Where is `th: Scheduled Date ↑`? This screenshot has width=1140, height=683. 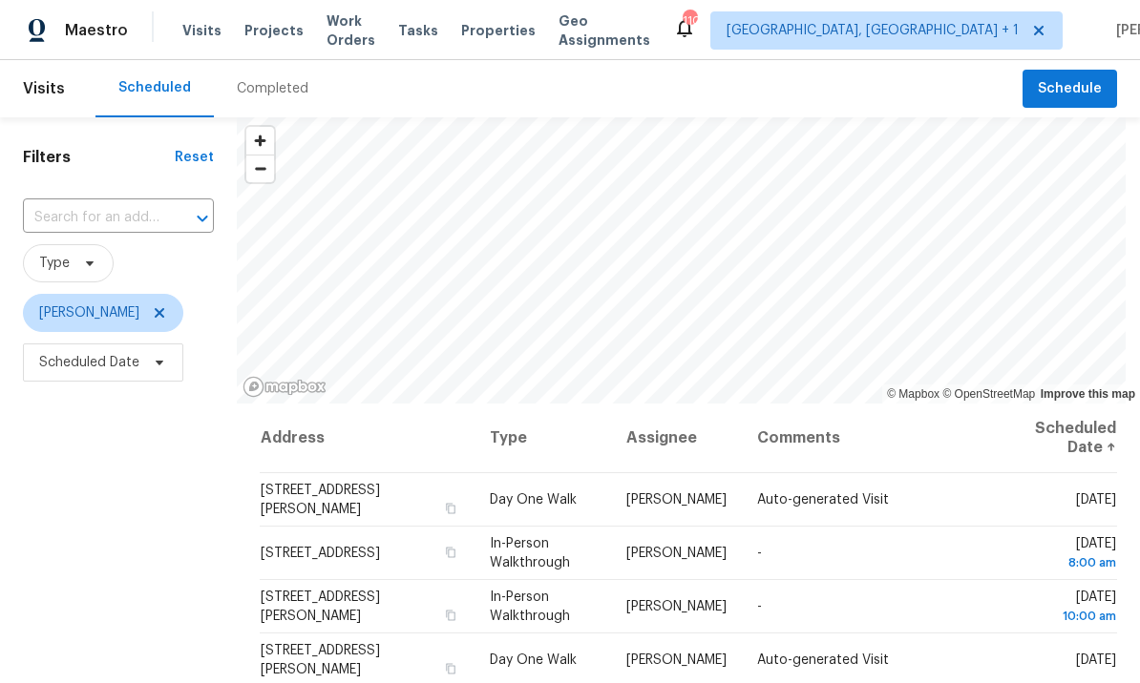
th: Scheduled Date ↑ is located at coordinates (1057, 438).